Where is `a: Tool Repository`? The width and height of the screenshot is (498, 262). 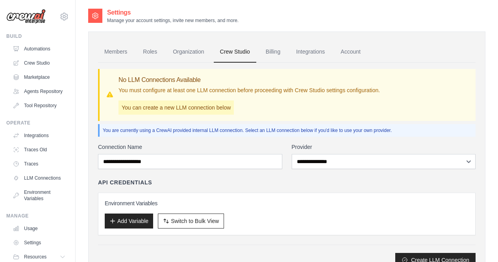 a: Tool Repository is located at coordinates (39, 105).